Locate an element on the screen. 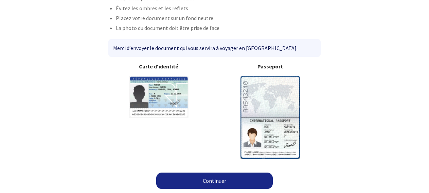  img: illuPasseport.svg is located at coordinates (270, 117).